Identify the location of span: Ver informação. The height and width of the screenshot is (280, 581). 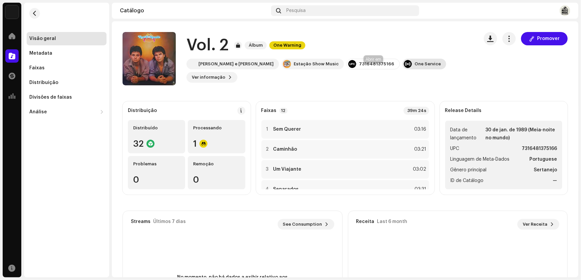
(208, 77).